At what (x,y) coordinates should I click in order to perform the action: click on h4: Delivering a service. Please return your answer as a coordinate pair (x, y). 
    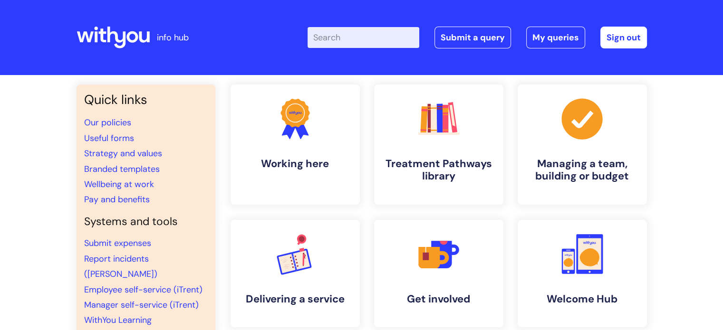
    Looking at the image, I should click on (295, 300).